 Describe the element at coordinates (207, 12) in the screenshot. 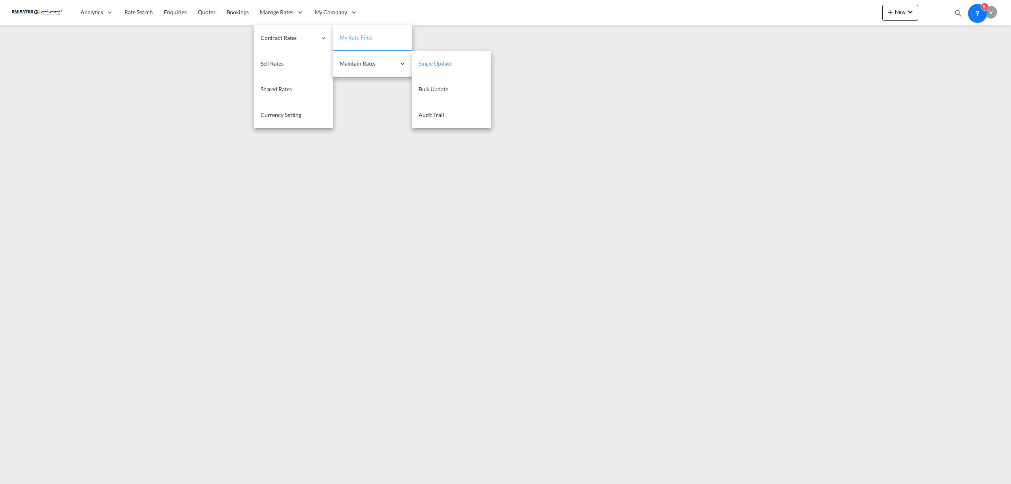

I see `span: Quotes` at that location.